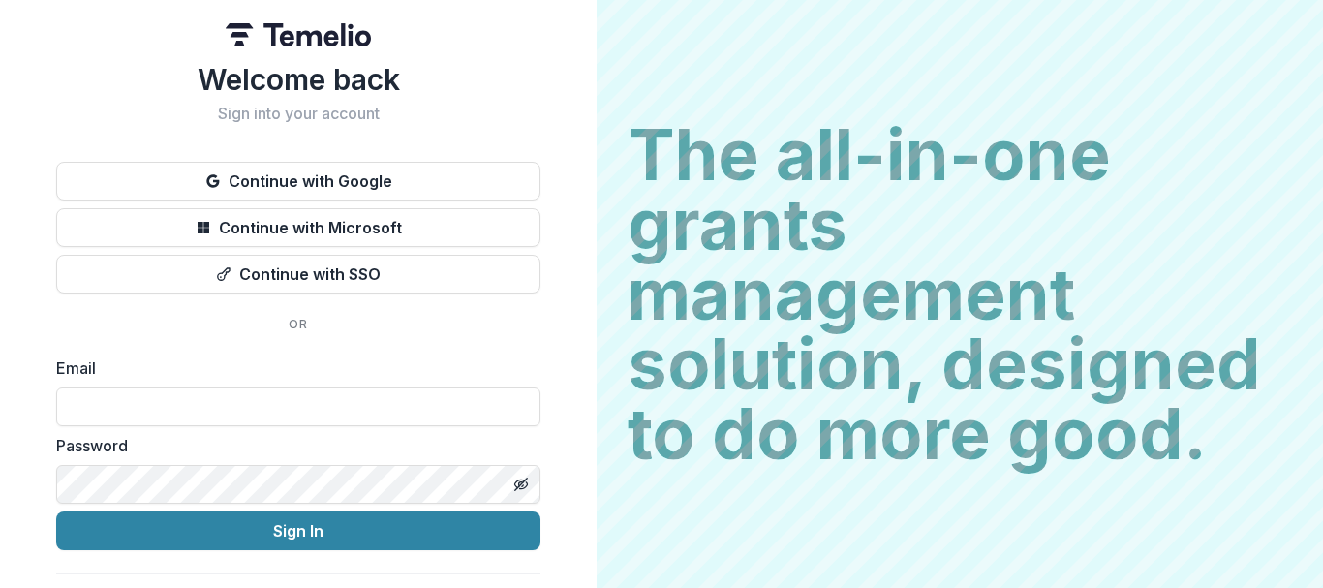 This screenshot has height=588, width=1323. I want to click on button: Continue with Google, so click(298, 181).